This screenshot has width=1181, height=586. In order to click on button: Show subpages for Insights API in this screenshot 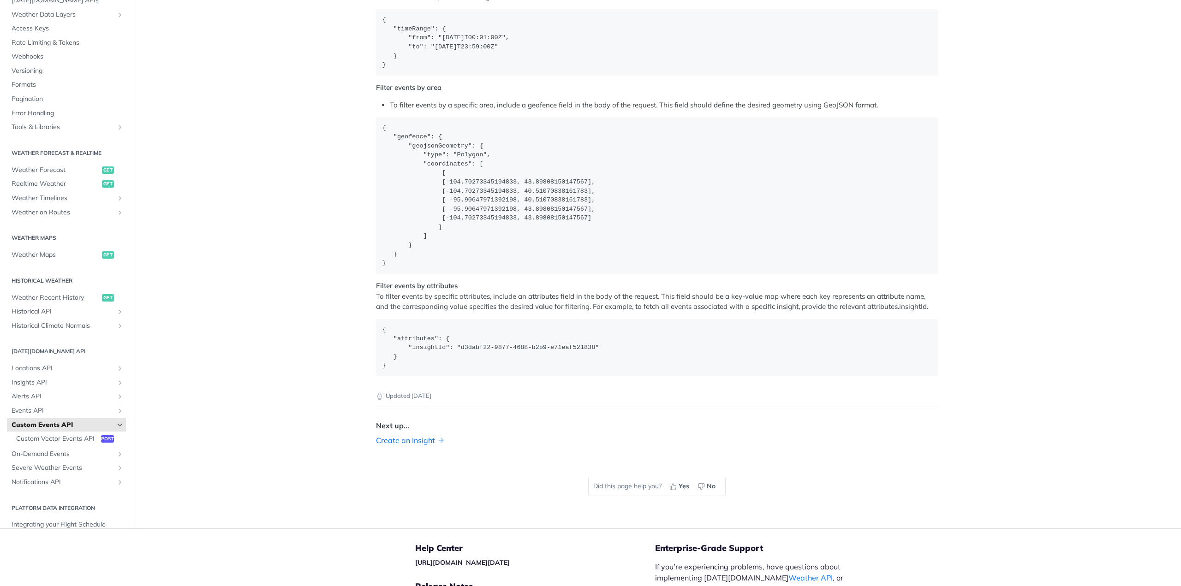, I will do `click(120, 383)`.